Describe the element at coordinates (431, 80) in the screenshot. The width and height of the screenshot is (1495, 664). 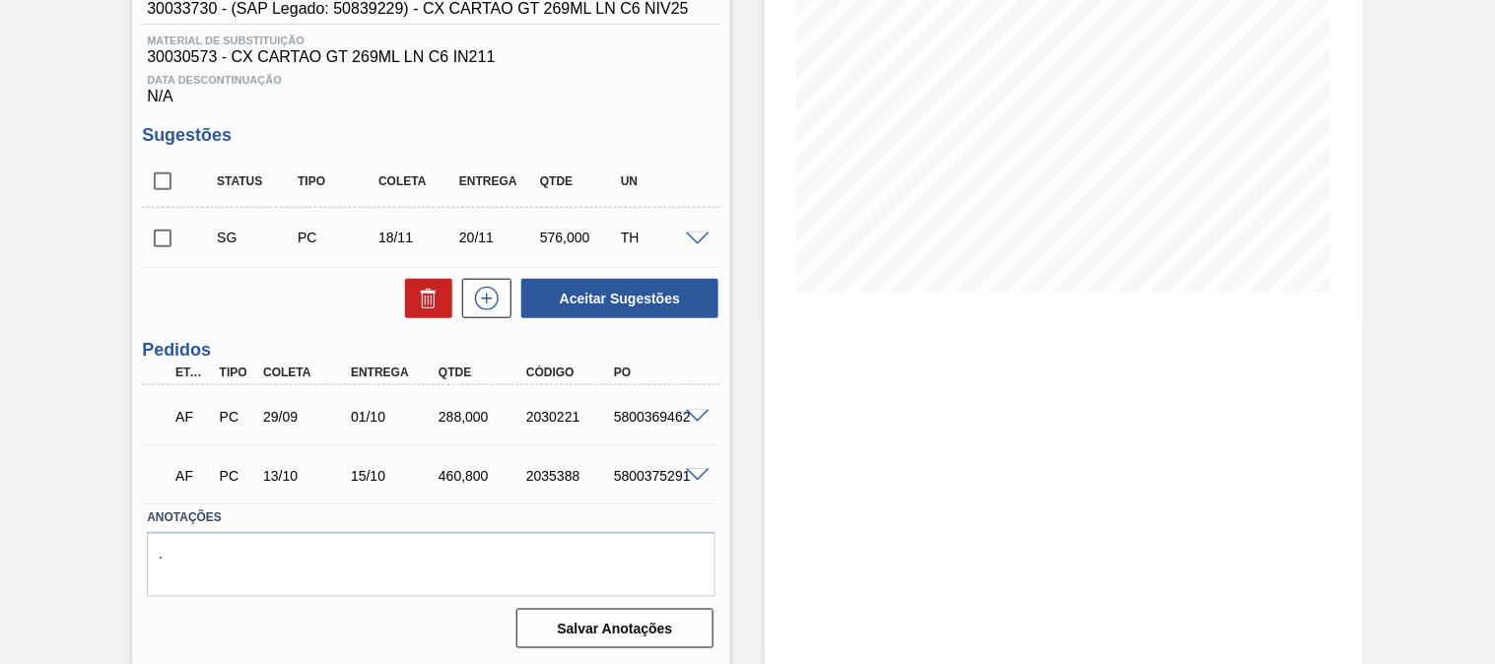
I see `span: Data Descontinuação` at that location.